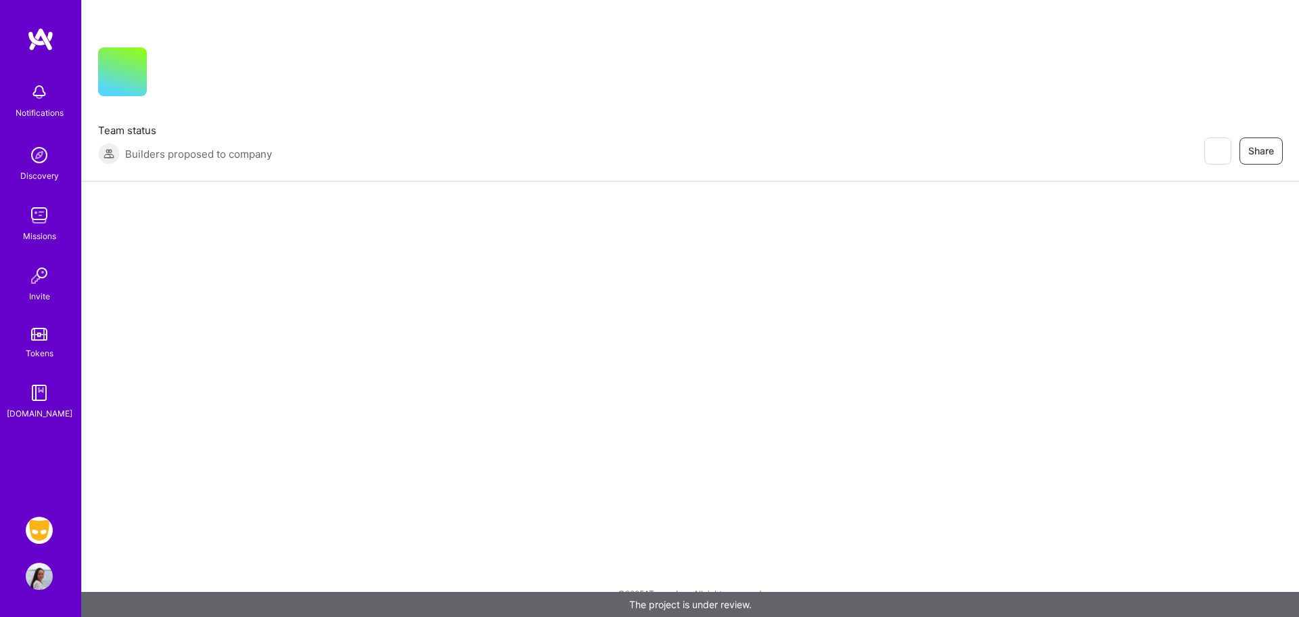 The width and height of the screenshot is (1299, 617). I want to click on img: User Avatar, so click(39, 576).